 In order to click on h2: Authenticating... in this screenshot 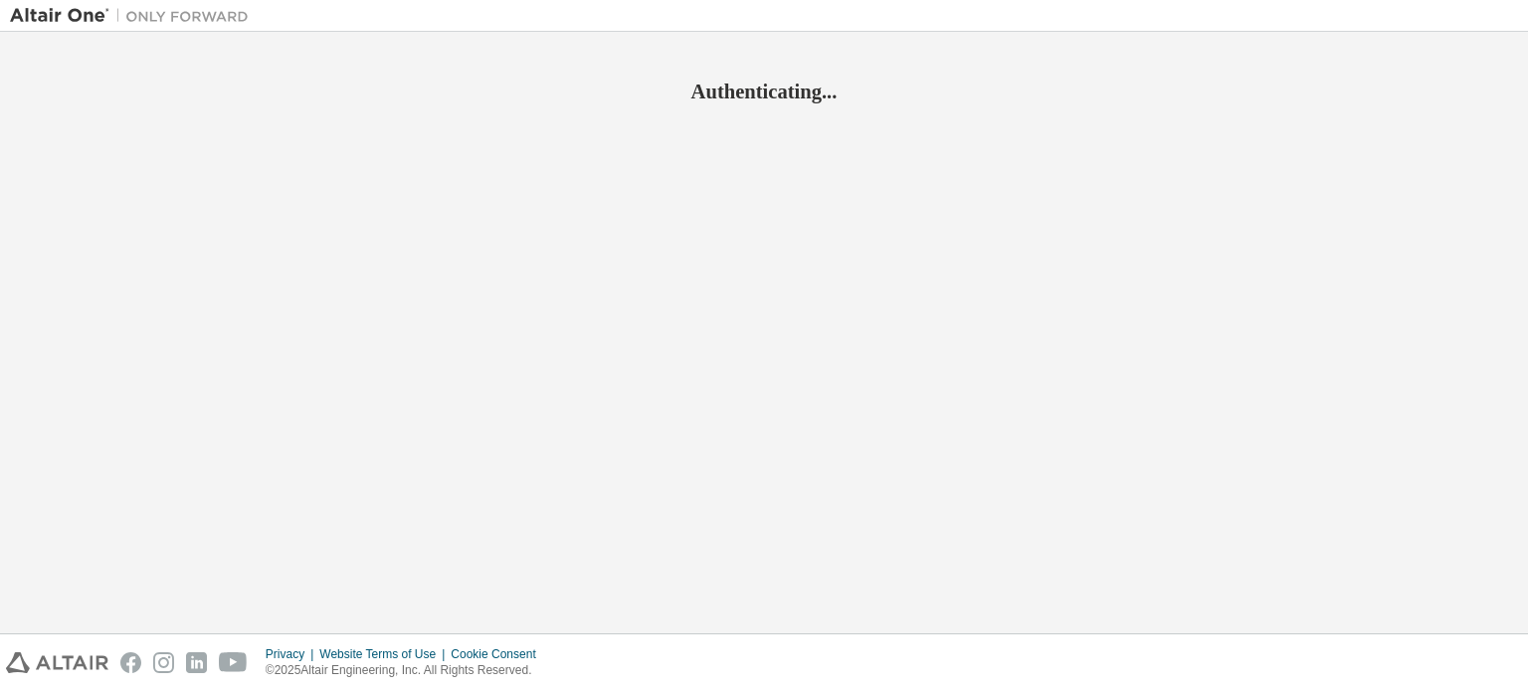, I will do `click(764, 92)`.